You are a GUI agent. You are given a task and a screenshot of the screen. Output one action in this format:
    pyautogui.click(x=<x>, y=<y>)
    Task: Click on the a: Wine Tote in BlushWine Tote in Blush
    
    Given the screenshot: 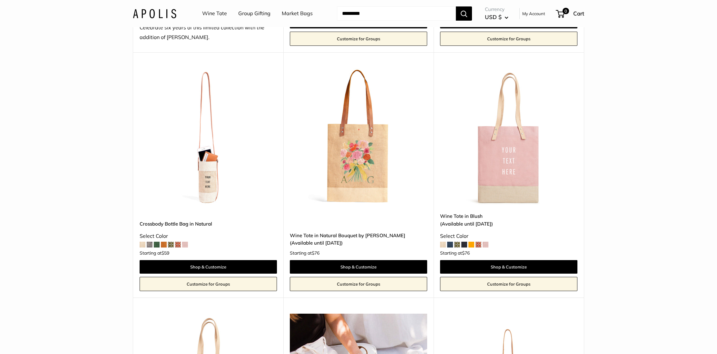 What is the action you would take?
    pyautogui.click(x=509, y=137)
    